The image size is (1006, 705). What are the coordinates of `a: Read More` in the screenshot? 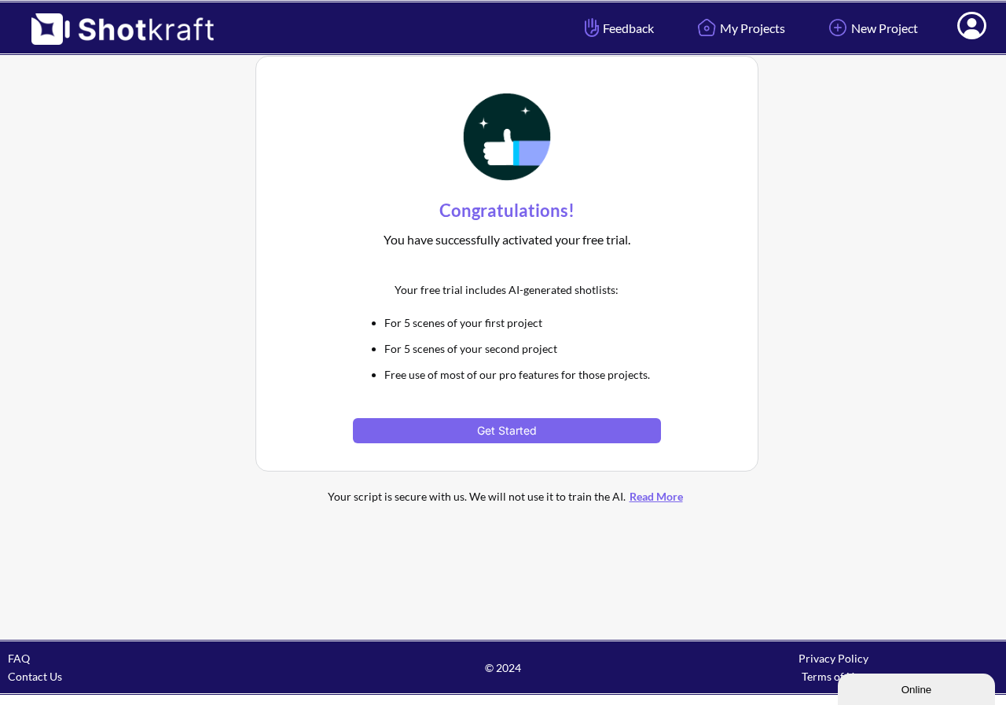 It's located at (656, 496).